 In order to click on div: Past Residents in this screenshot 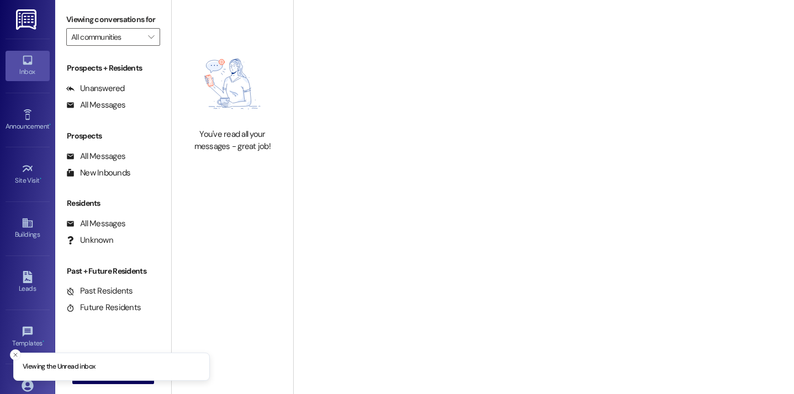, I will do `click(99, 291)`.